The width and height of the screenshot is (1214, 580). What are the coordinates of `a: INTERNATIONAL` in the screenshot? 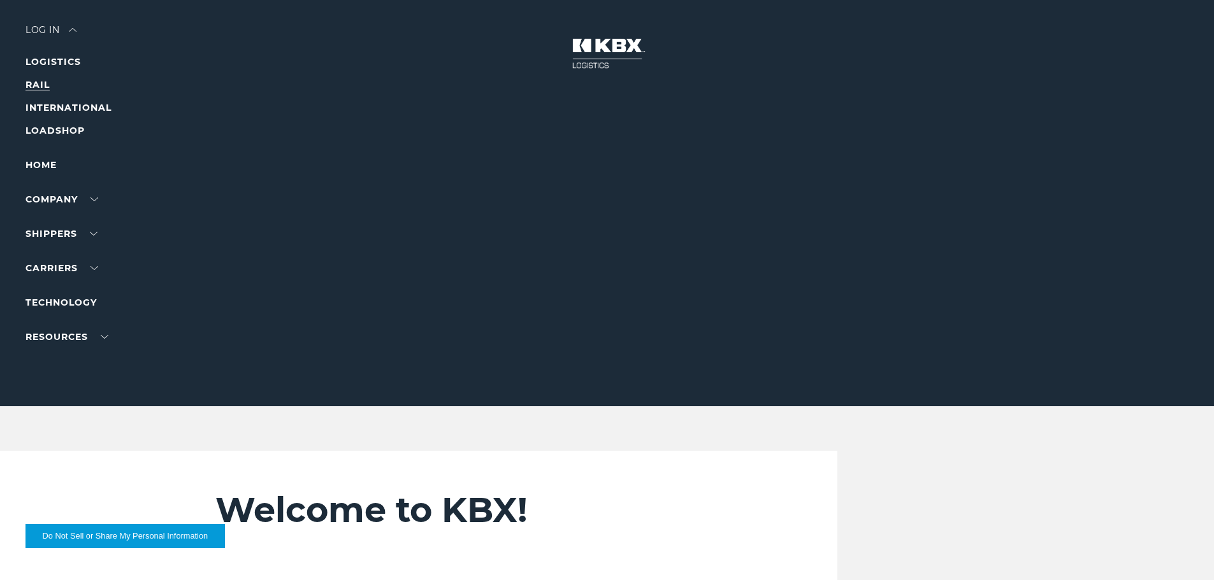 It's located at (68, 108).